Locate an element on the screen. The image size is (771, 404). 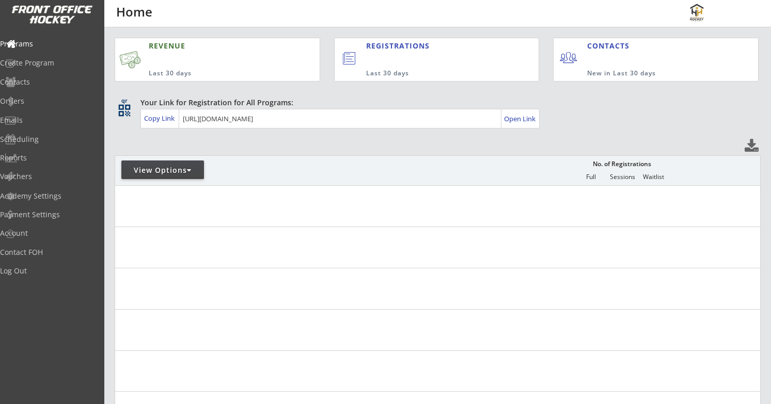
div: Your Link for Registration for All Programs: is located at coordinates (434, 103).